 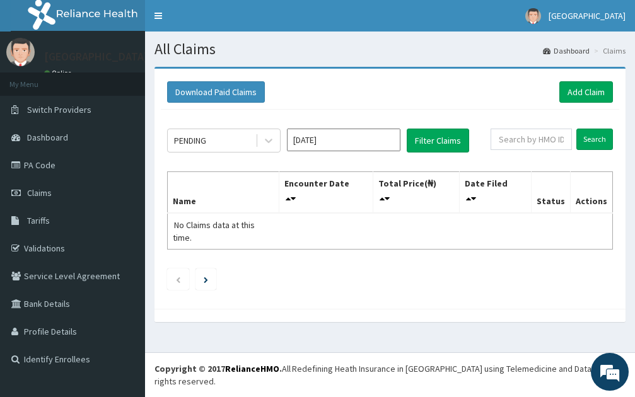 I want to click on input: Search, so click(x=594, y=139).